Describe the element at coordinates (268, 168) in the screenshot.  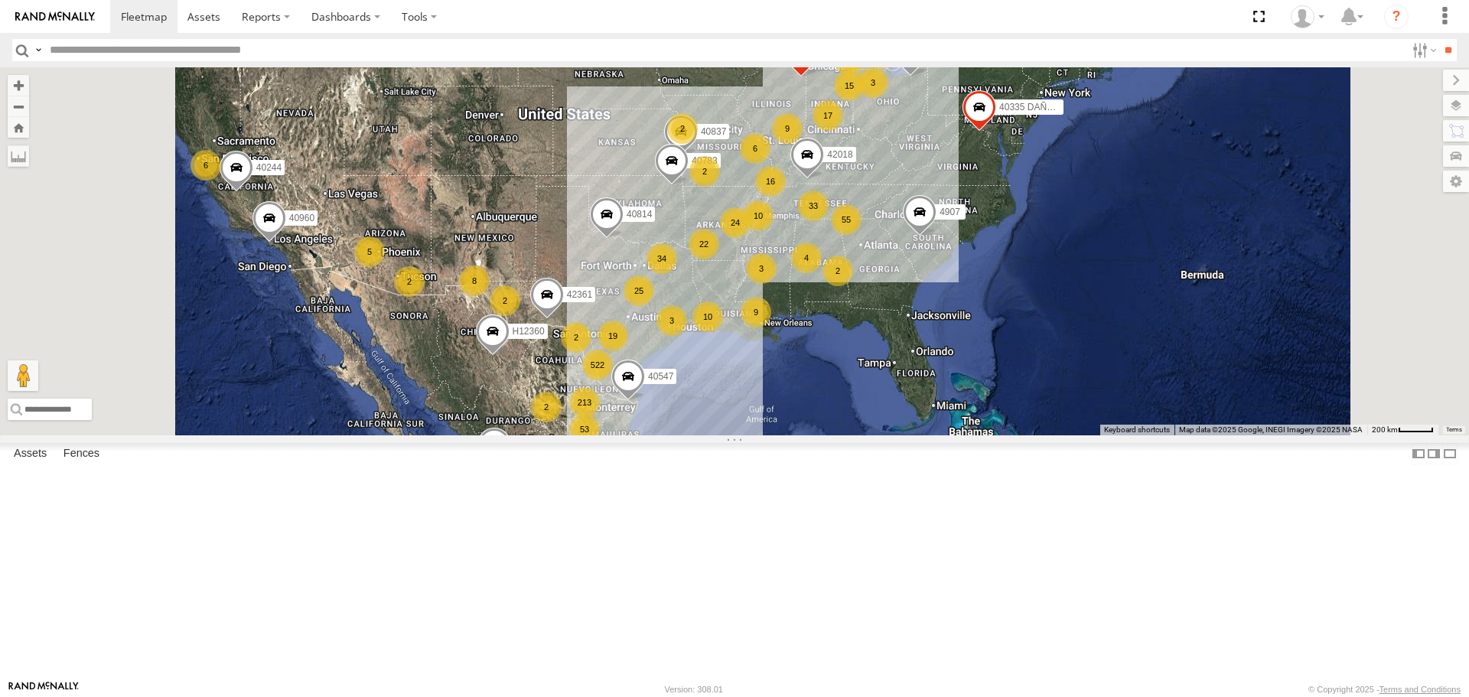
I see `span: 40244` at that location.